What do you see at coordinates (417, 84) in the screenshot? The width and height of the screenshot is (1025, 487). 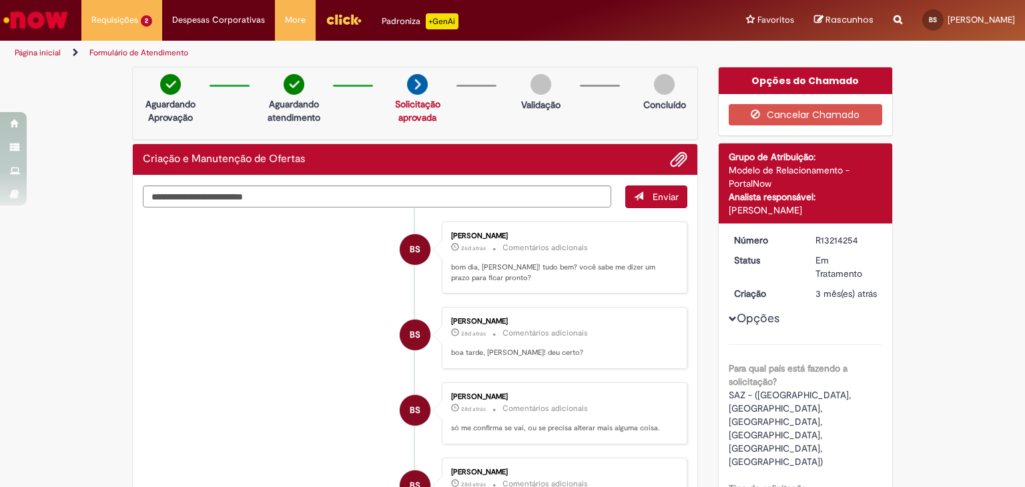 I see `img: arrow-next.png` at bounding box center [417, 84].